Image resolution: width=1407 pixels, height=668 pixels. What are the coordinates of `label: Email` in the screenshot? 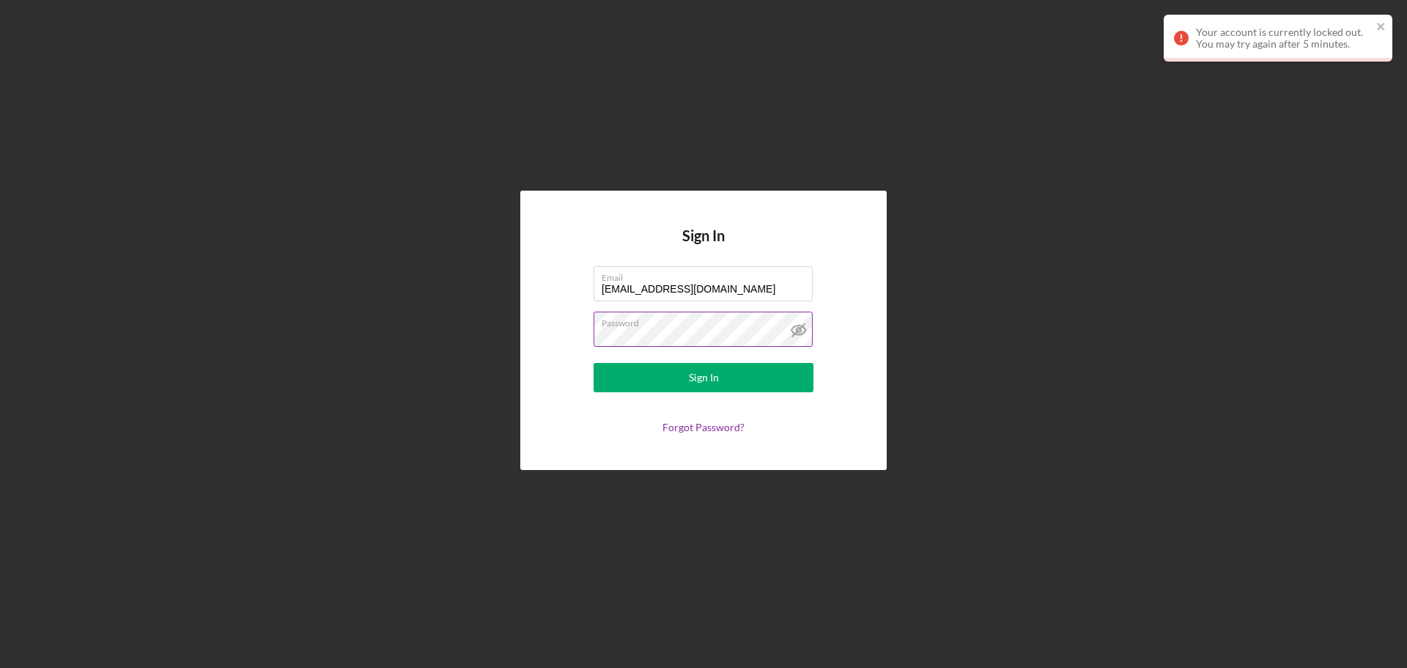 It's located at (707, 275).